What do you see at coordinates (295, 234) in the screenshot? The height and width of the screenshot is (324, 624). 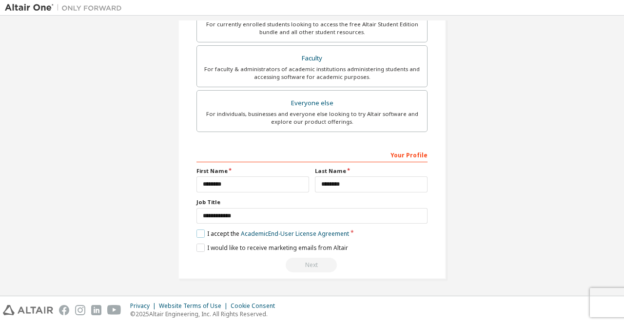 I see `a: Academic End-User License Agreement` at bounding box center [295, 234].